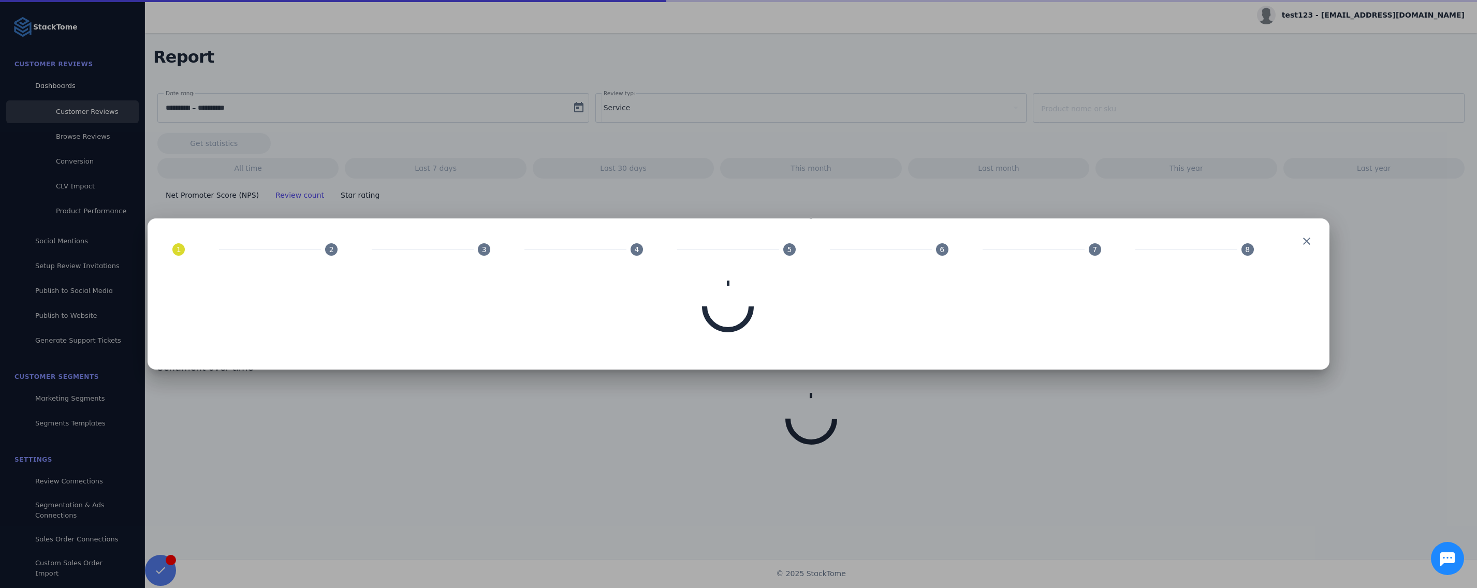  What do you see at coordinates (1094, 250) in the screenshot?
I see `span: 7` at bounding box center [1094, 250].